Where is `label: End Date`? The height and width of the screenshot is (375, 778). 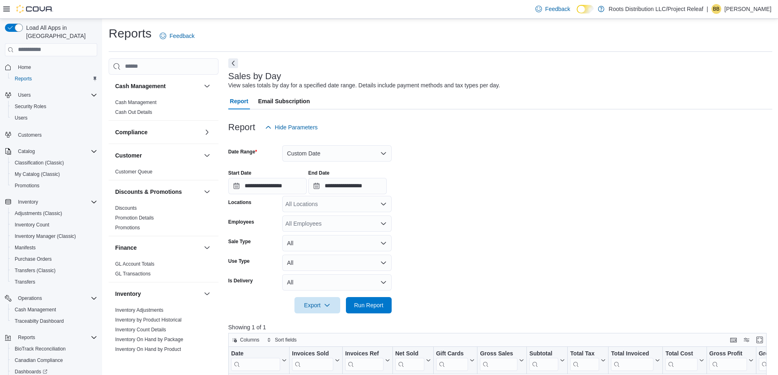 label: End Date is located at coordinates (319, 173).